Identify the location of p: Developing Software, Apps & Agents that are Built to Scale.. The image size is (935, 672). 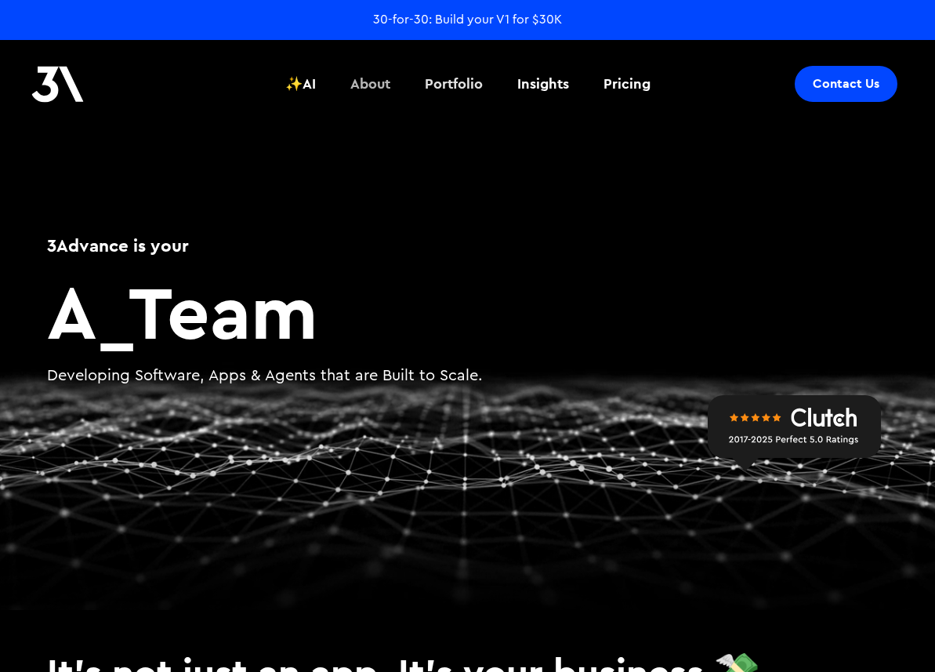
(467, 375).